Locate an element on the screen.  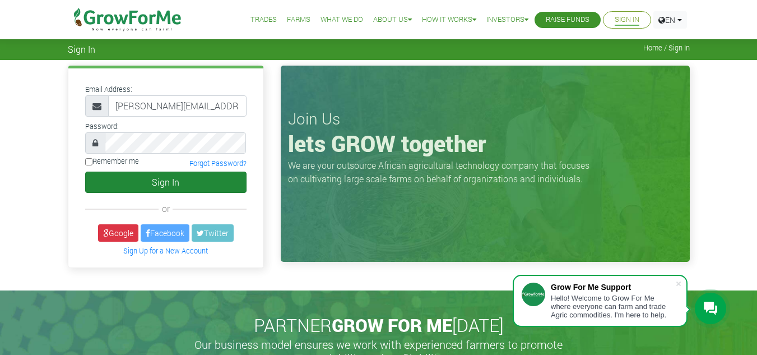
a: Sign In is located at coordinates (627, 20).